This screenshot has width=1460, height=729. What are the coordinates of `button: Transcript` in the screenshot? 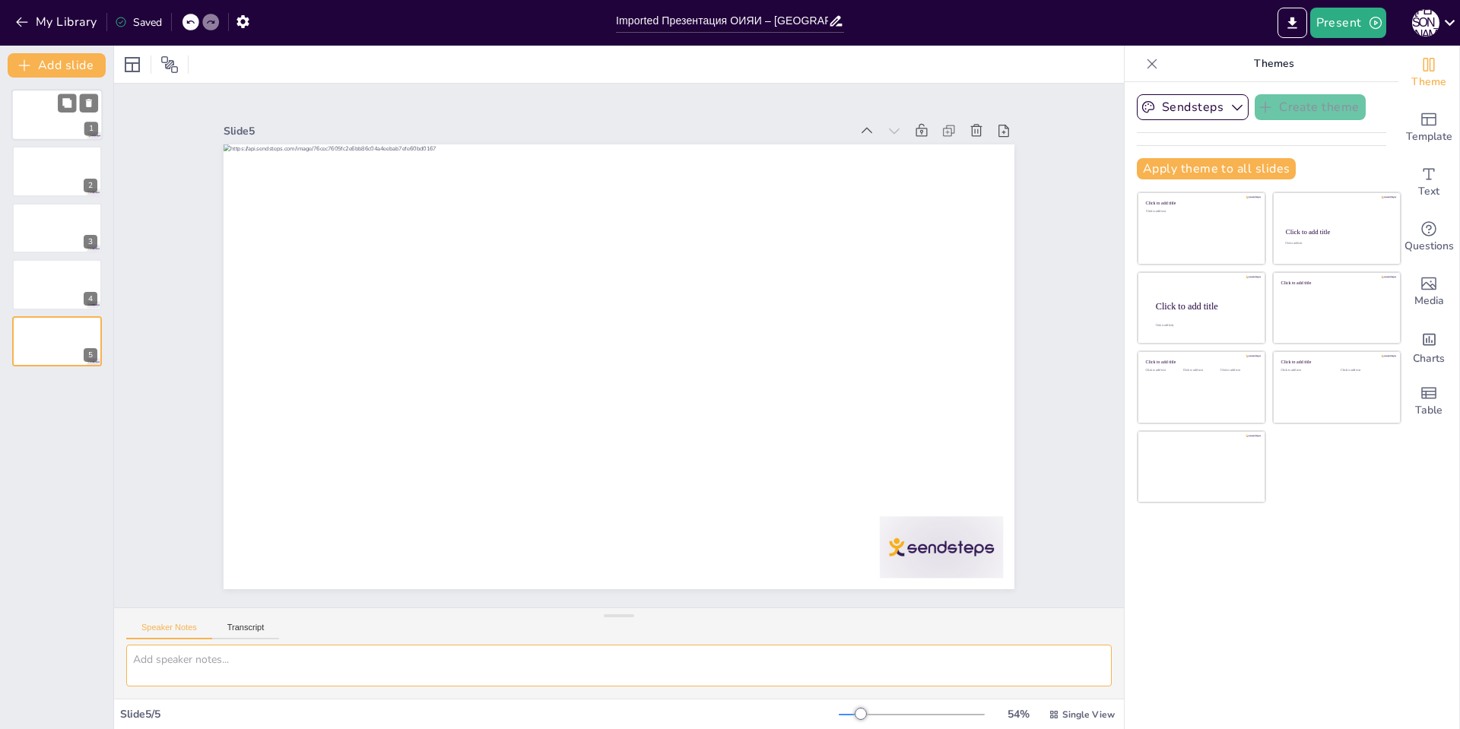 It's located at (246, 631).